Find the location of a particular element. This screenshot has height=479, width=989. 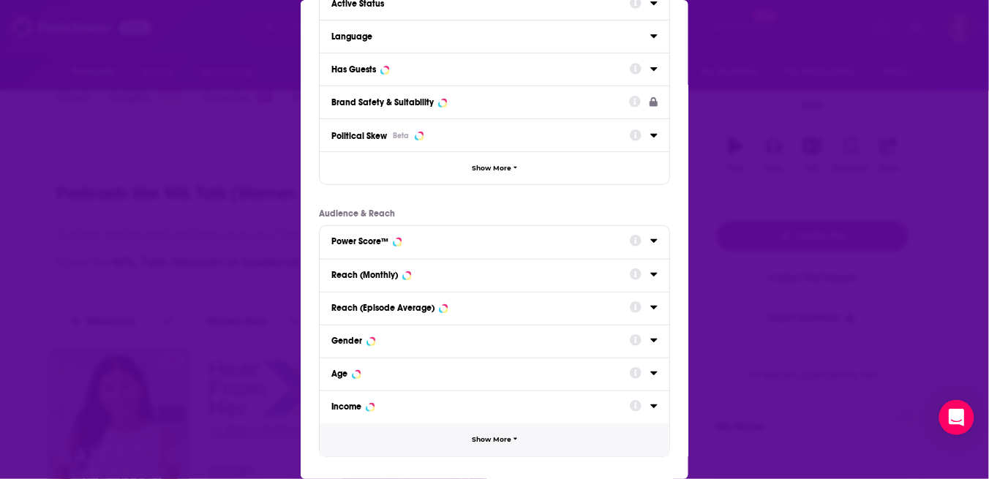

div: Open Intercom Messenger is located at coordinates (956, 417).